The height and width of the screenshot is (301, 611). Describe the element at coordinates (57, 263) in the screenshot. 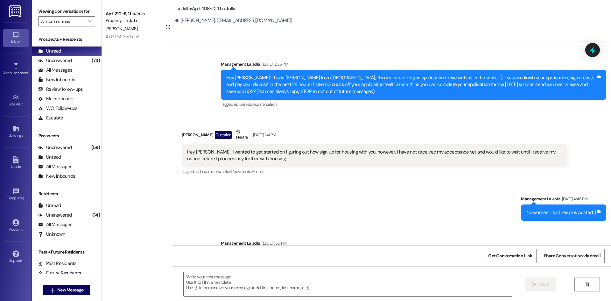

I see `div: Past Residents` at that location.